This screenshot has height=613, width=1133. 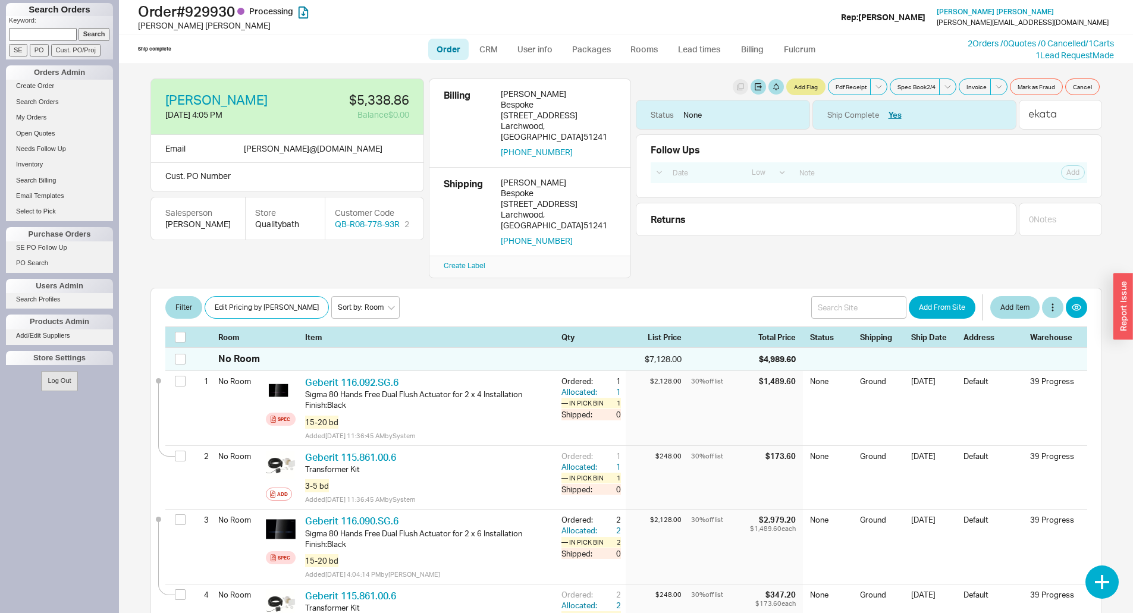 I want to click on a: Lead times, so click(x=699, y=49).